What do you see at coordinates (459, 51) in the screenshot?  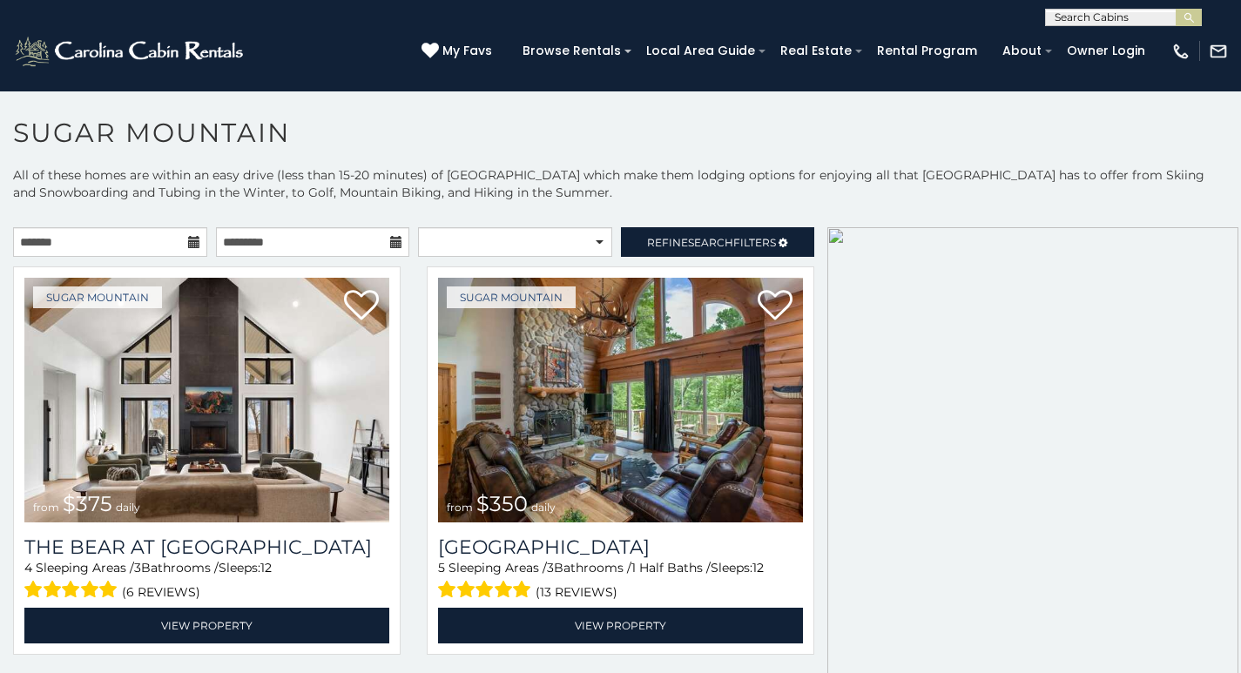 I see `a: My Favs` at bounding box center [459, 51].